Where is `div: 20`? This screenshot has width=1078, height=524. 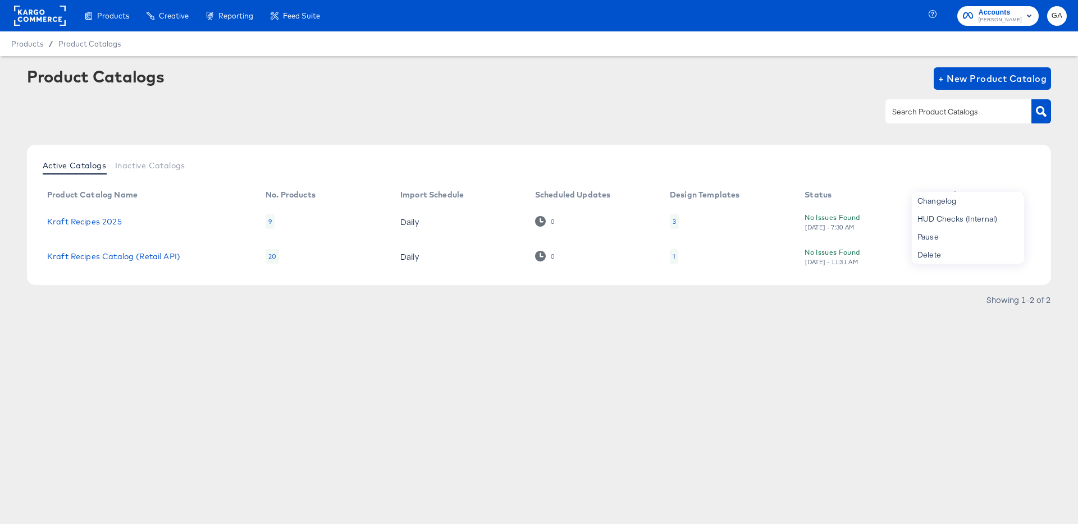 div: 20 is located at coordinates (272, 257).